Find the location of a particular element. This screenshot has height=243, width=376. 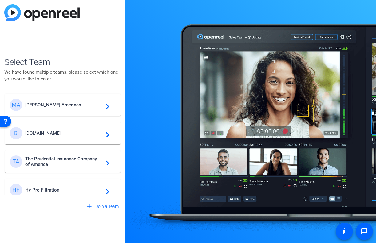

div: HF is located at coordinates (16, 190).